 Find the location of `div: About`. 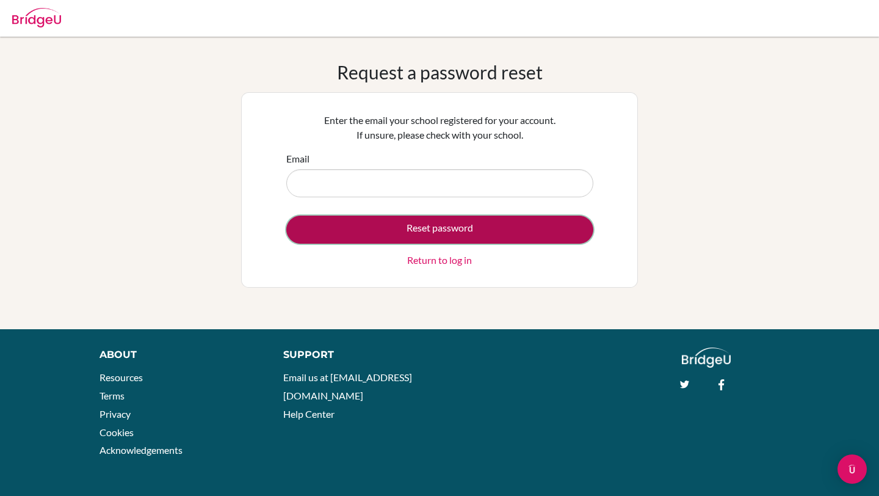

div: About is located at coordinates (178, 355).